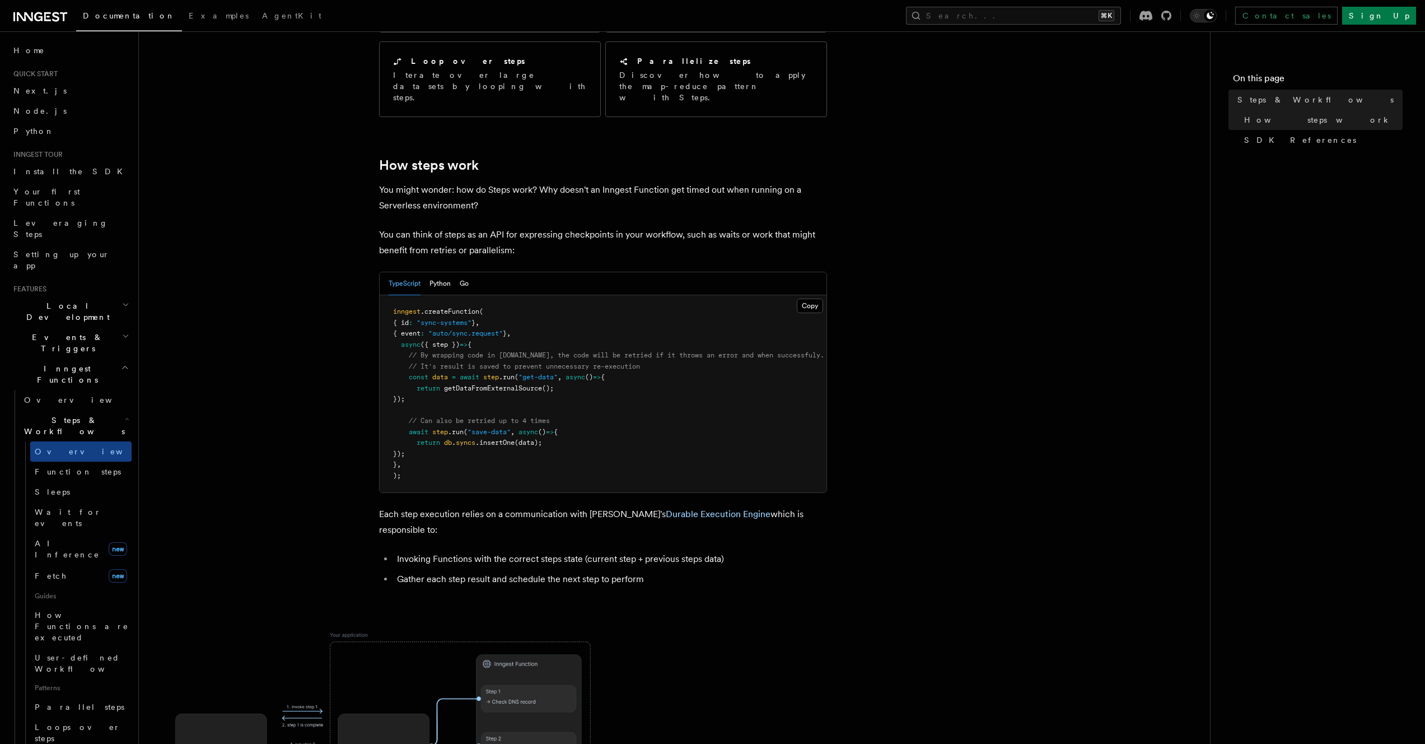 The image size is (1425, 744). What do you see at coordinates (68, 517) in the screenshot?
I see `span: Wait for events` at bounding box center [68, 517].